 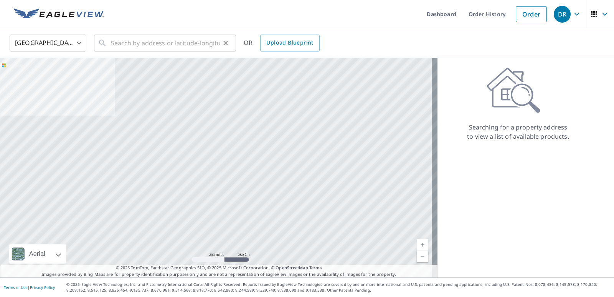 I want to click on a: OpenStreetMap, so click(x=292, y=267).